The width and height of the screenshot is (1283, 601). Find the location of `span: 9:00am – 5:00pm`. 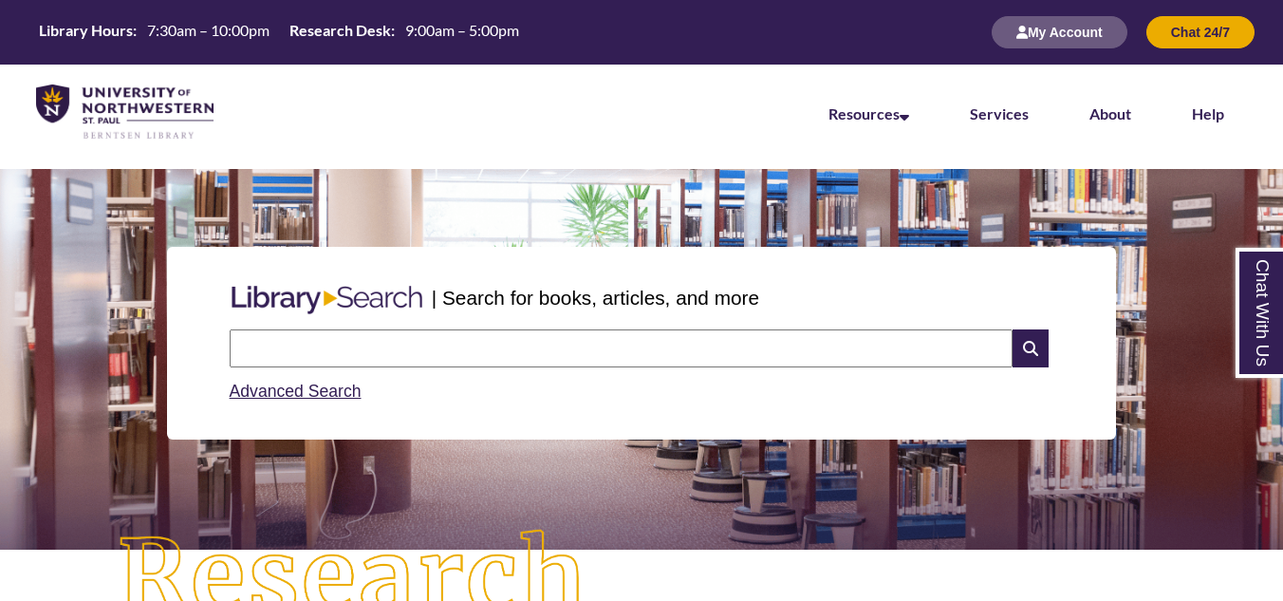

span: 9:00am – 5:00pm is located at coordinates (462, 29).